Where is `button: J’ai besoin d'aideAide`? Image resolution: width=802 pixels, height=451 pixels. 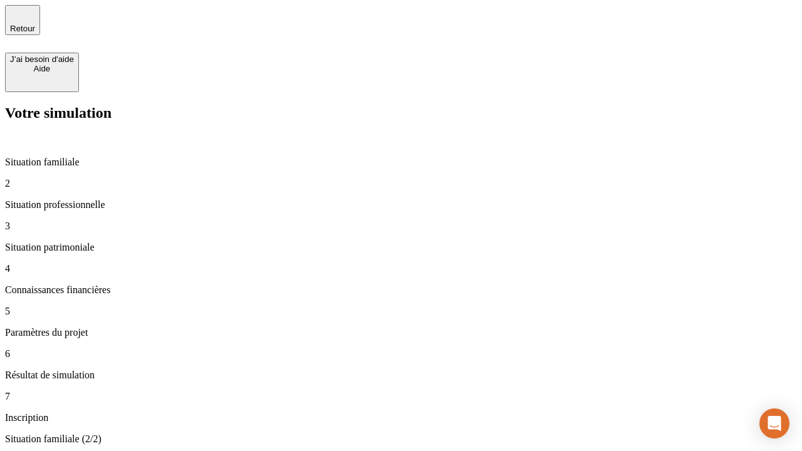 button: J’ai besoin d'aideAide is located at coordinates (42, 72).